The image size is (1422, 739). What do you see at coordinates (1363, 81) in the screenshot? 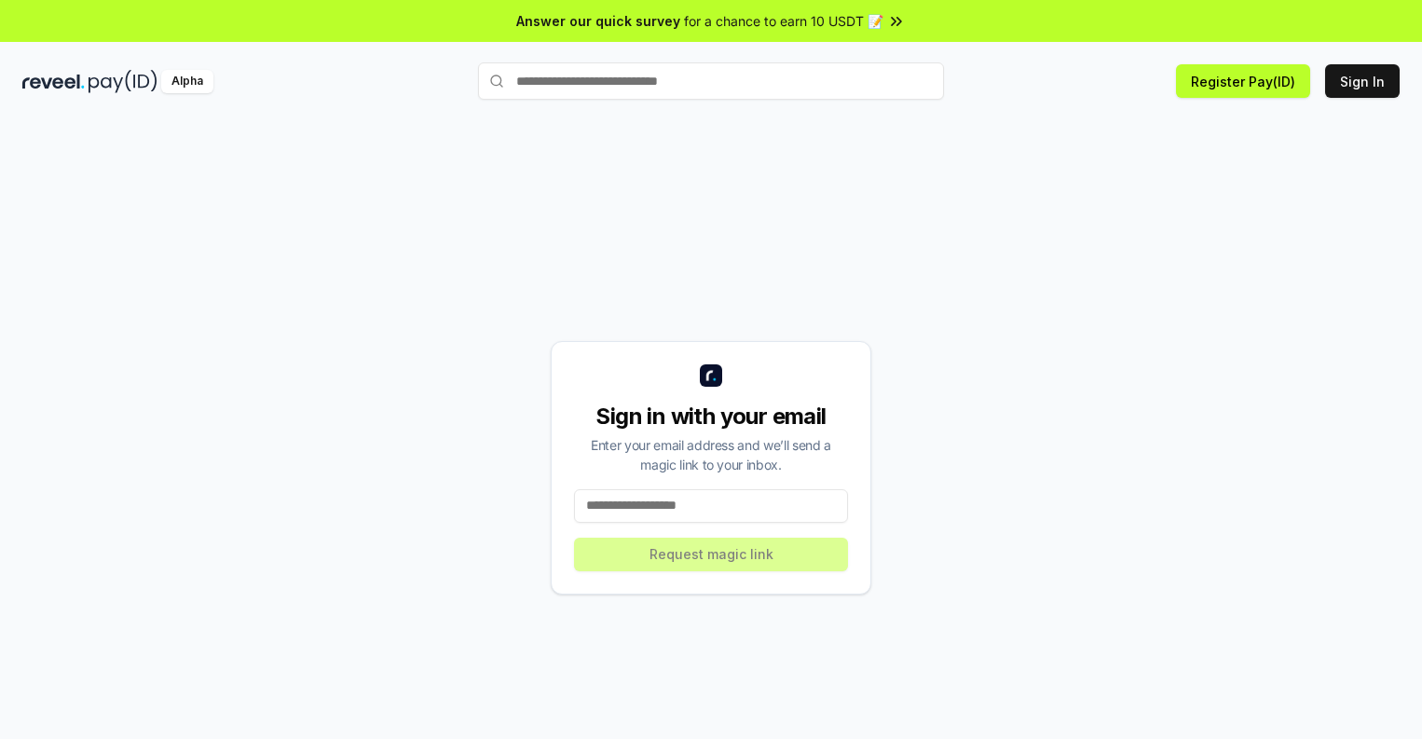
I see `button: Sign In` at bounding box center [1363, 81].